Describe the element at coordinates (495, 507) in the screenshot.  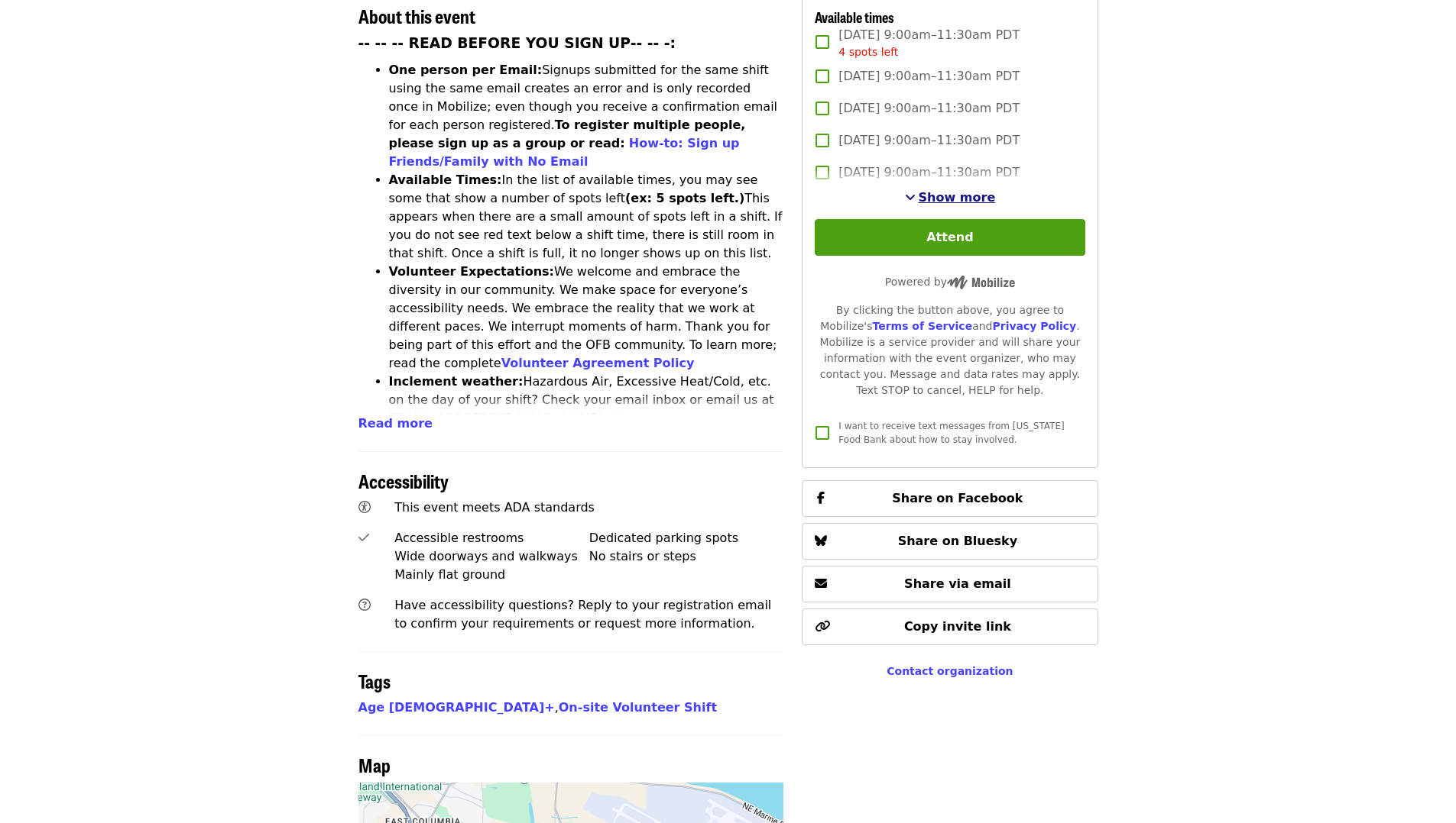
I see `span: This event meets ADA standards` at that location.